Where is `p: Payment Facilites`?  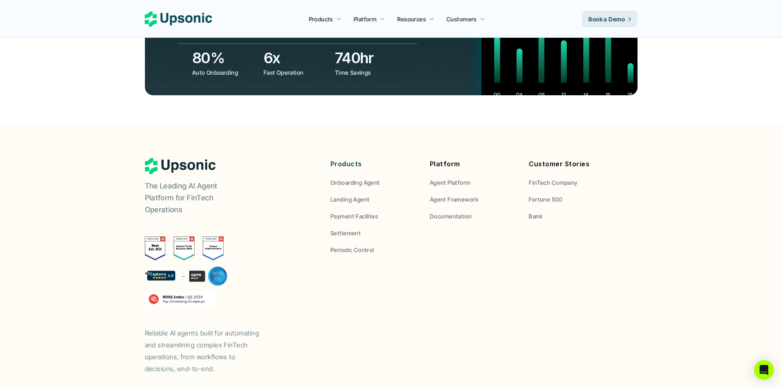 p: Payment Facilites is located at coordinates (354, 216).